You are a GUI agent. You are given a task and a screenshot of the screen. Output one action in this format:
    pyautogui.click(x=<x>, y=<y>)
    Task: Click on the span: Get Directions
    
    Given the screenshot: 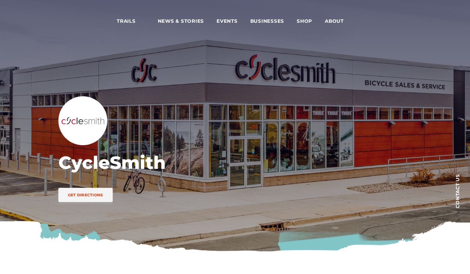 What is the action you would take?
    pyautogui.click(x=85, y=195)
    